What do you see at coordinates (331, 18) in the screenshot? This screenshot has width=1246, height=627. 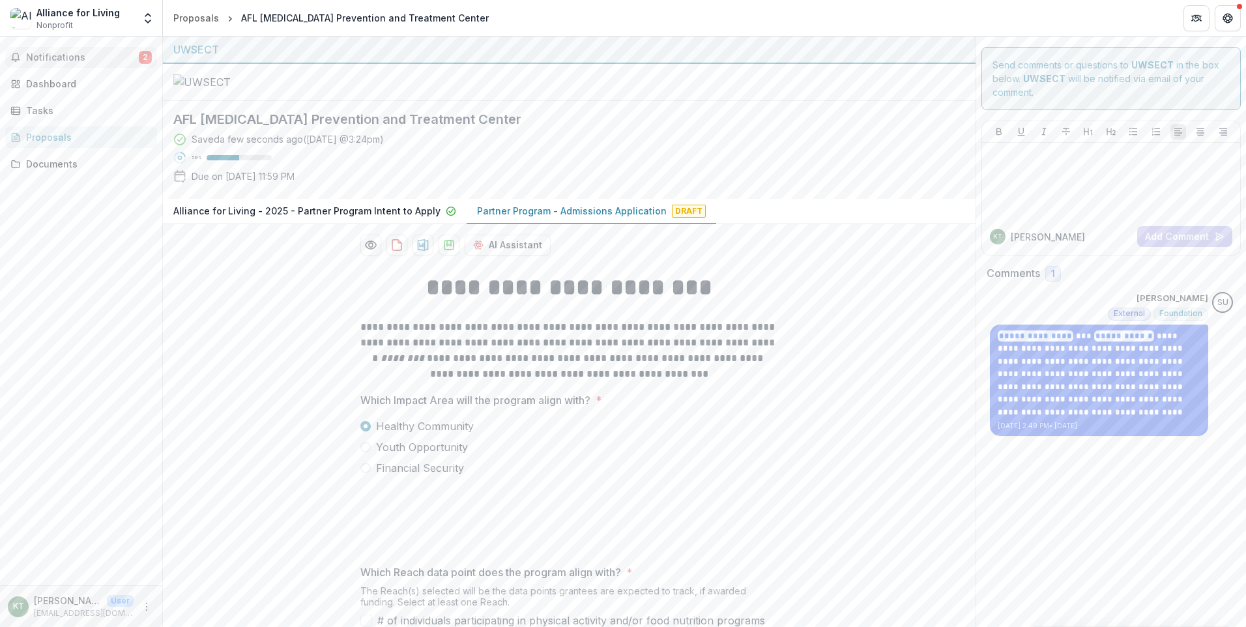 I see `nav: breadcrumb` at bounding box center [331, 18].